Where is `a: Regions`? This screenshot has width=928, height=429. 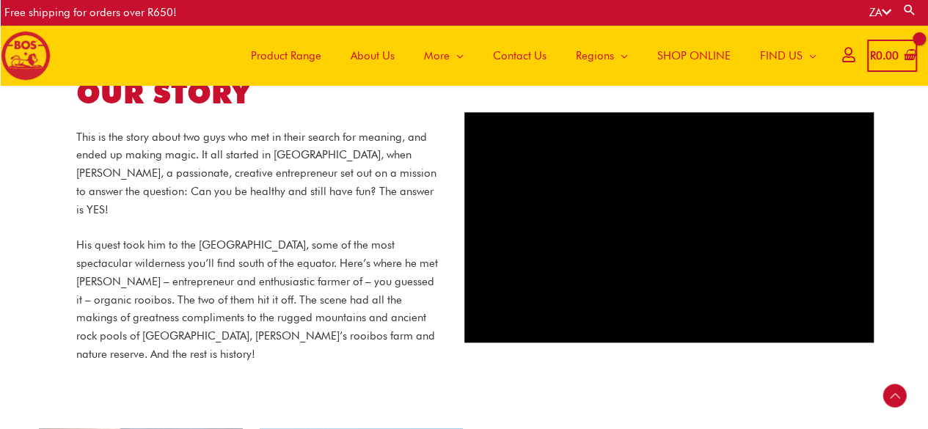 a: Regions is located at coordinates (601, 55).